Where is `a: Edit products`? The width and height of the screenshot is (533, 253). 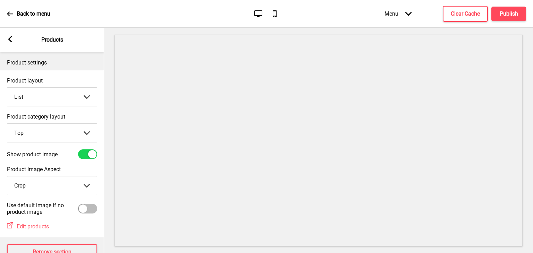
a: Edit products is located at coordinates (31, 227).